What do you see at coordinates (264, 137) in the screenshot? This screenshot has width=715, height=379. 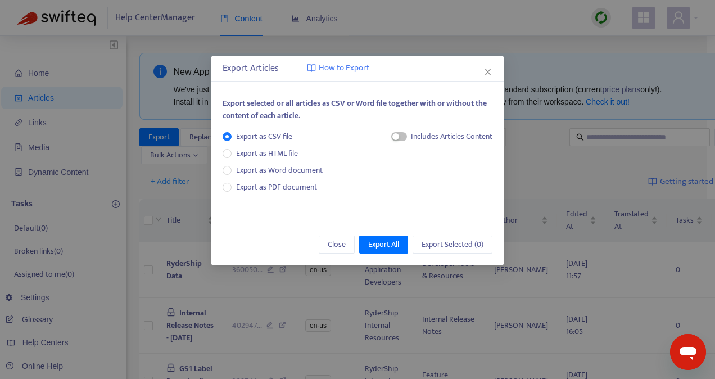 I see `span: Export as CSV file` at bounding box center [264, 137].